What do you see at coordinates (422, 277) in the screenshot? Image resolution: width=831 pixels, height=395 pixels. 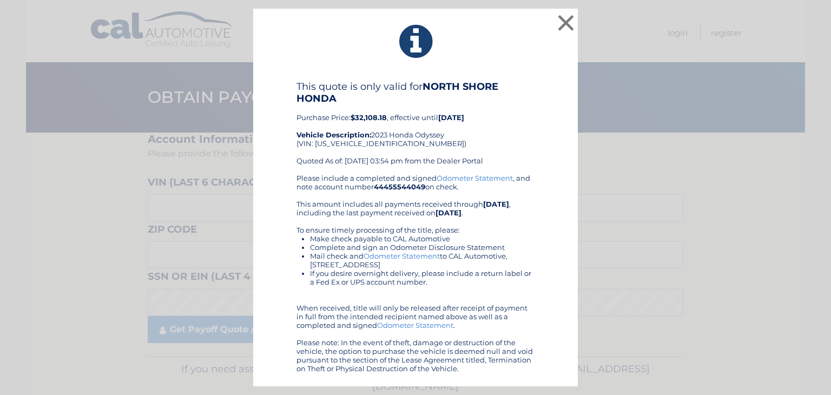 I see `li: If you desire overnight delivery, please include a return label or a Fed Ex or UPS account number.` at bounding box center [422, 277].